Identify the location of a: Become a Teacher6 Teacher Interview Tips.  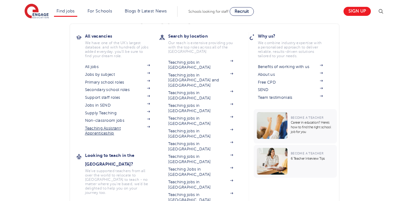
(296, 161).